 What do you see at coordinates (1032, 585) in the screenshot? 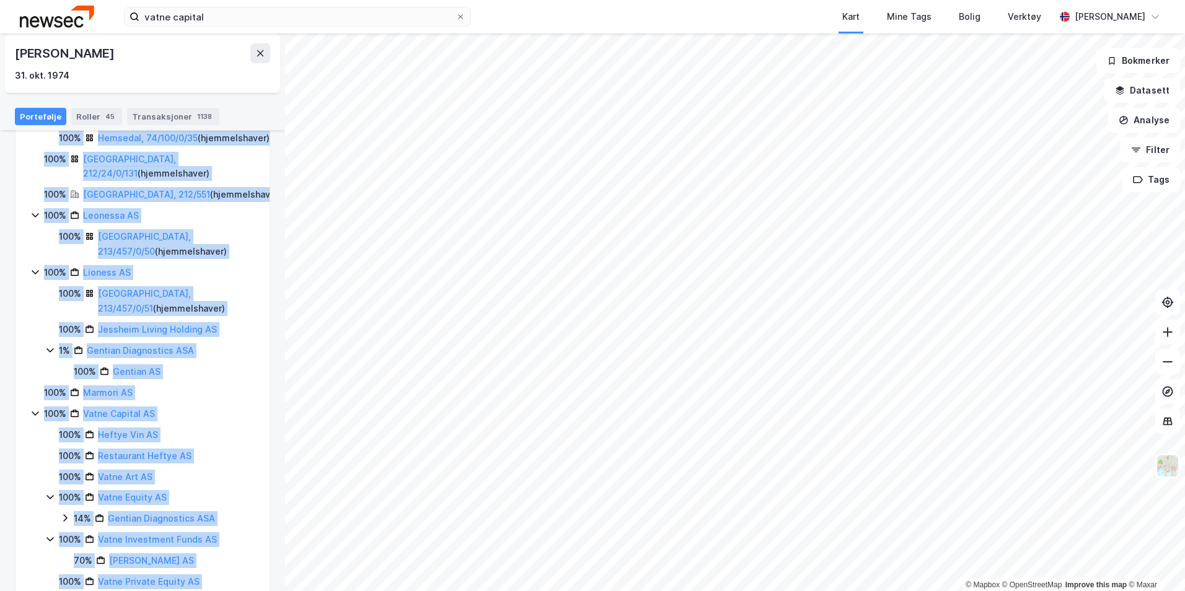
I see `a: OpenStreetMap` at bounding box center [1032, 585].